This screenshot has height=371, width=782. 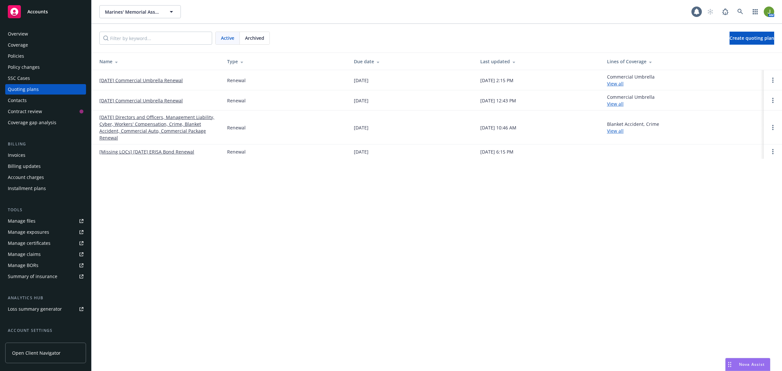 What do you see at coordinates (32, 123) in the screenshot?
I see `div: Coverage gap analysis` at bounding box center [32, 123].